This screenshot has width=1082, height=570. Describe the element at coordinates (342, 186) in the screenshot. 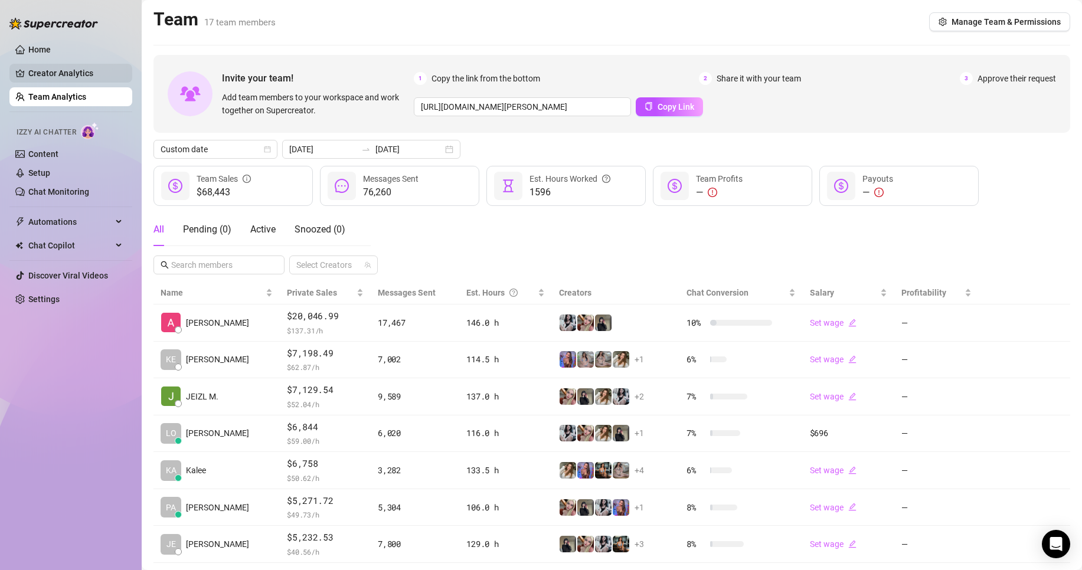

I see `span: message` at that location.